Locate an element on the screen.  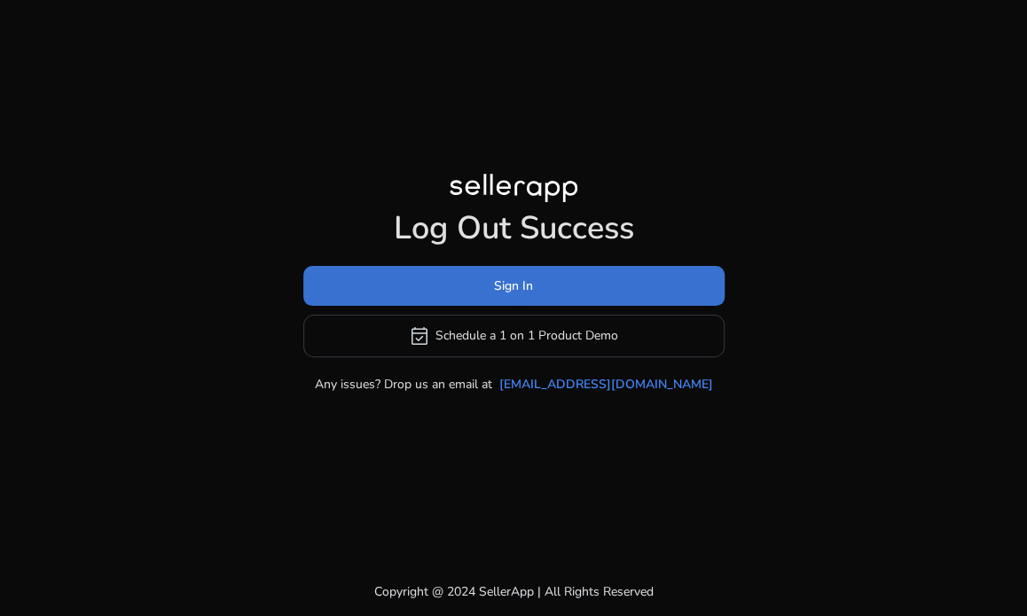
h1: Log Out Success is located at coordinates (513, 228).